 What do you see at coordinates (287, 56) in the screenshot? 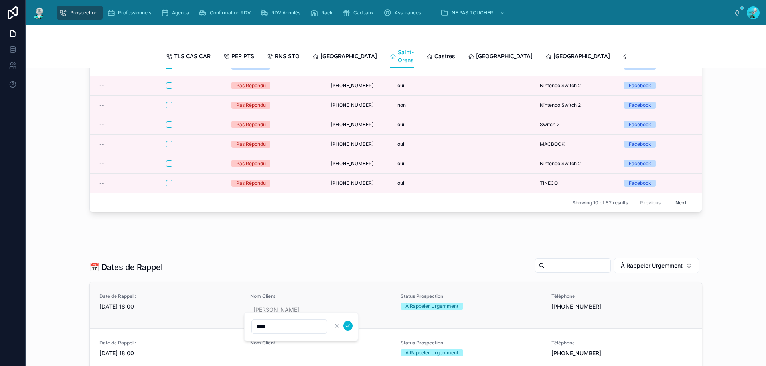
I see `span: RNS STO` at bounding box center [287, 56].